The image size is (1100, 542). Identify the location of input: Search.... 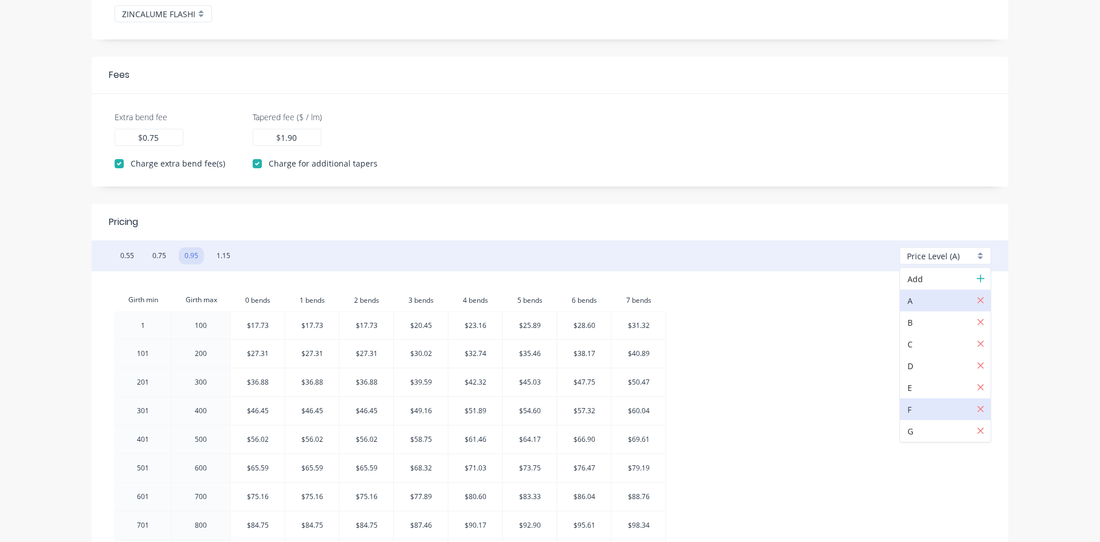
(159, 14).